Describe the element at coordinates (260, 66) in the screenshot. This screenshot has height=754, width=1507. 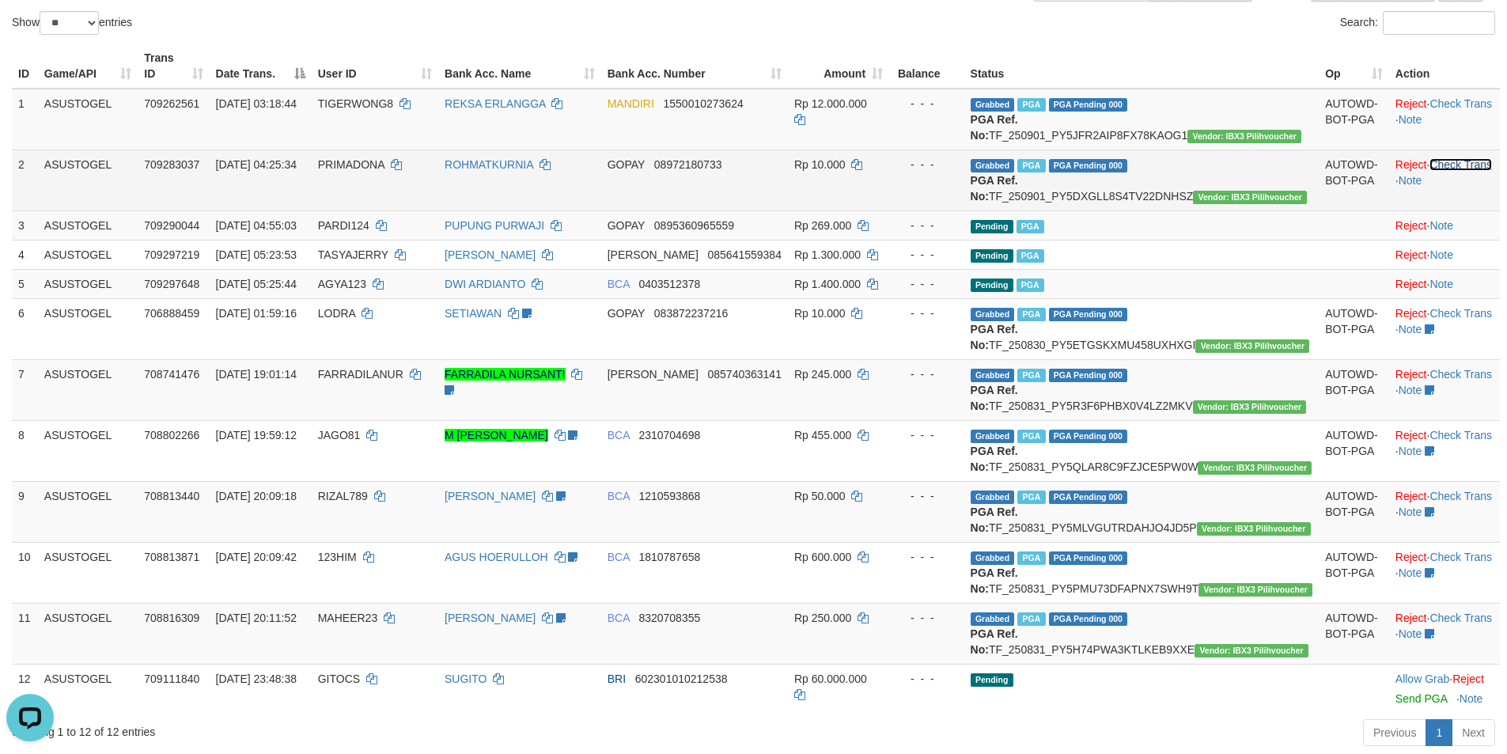
I see `th: Date Trans.: activate to sort column descending` at that location.